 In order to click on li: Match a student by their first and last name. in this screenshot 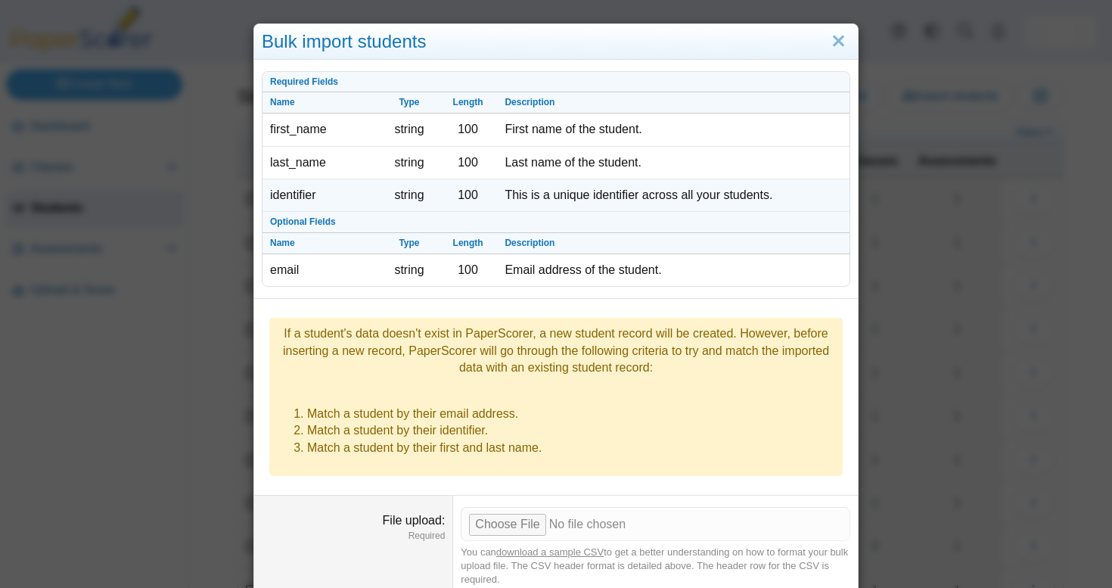, I will do `click(571, 448)`.